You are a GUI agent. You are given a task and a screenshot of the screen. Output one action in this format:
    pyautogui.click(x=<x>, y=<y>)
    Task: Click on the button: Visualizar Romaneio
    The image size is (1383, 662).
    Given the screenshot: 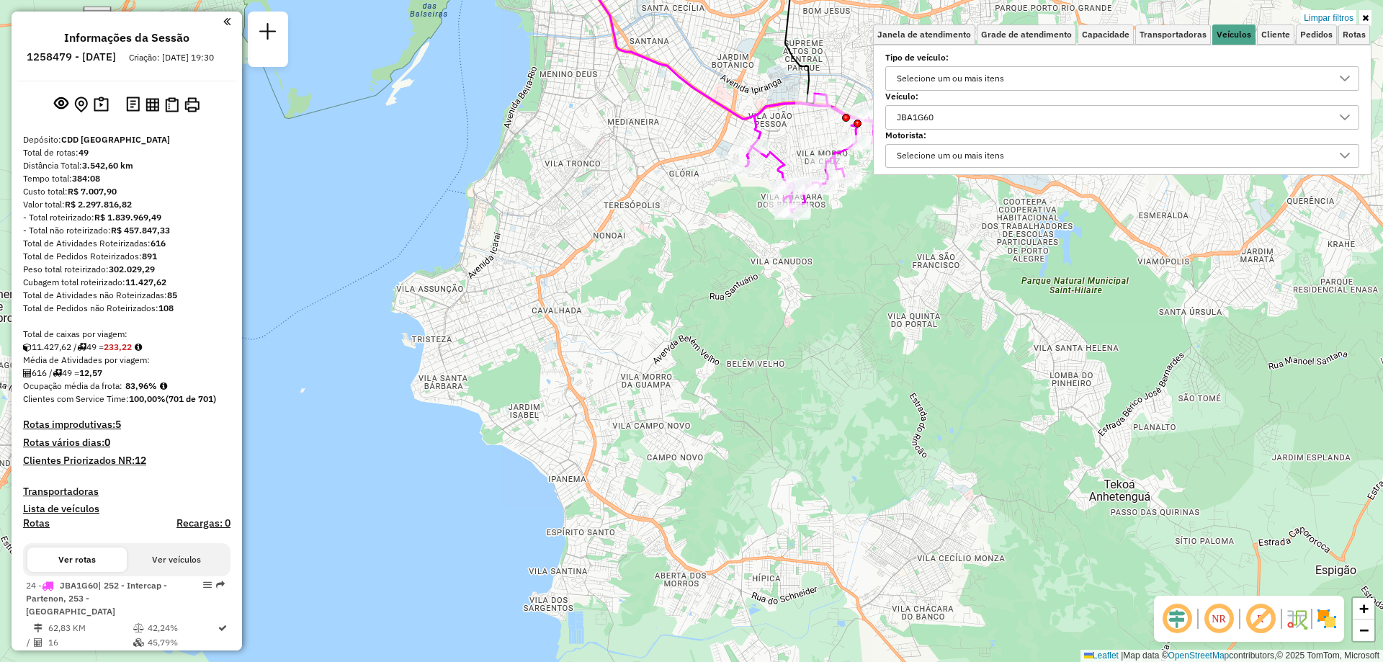 What is the action you would take?
    pyautogui.click(x=171, y=104)
    